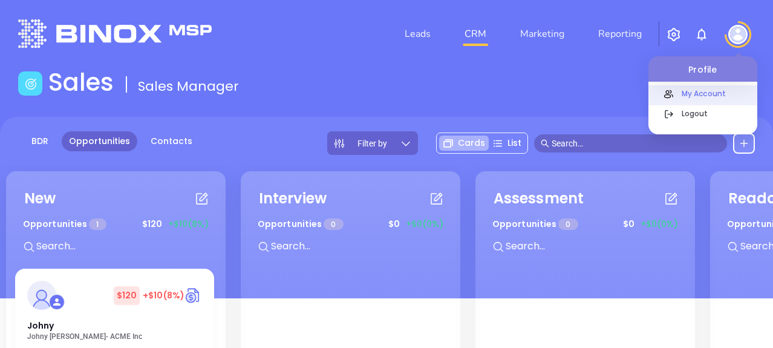 The image size is (773, 348). Describe the element at coordinates (514, 143) in the screenshot. I see `span: List` at that location.